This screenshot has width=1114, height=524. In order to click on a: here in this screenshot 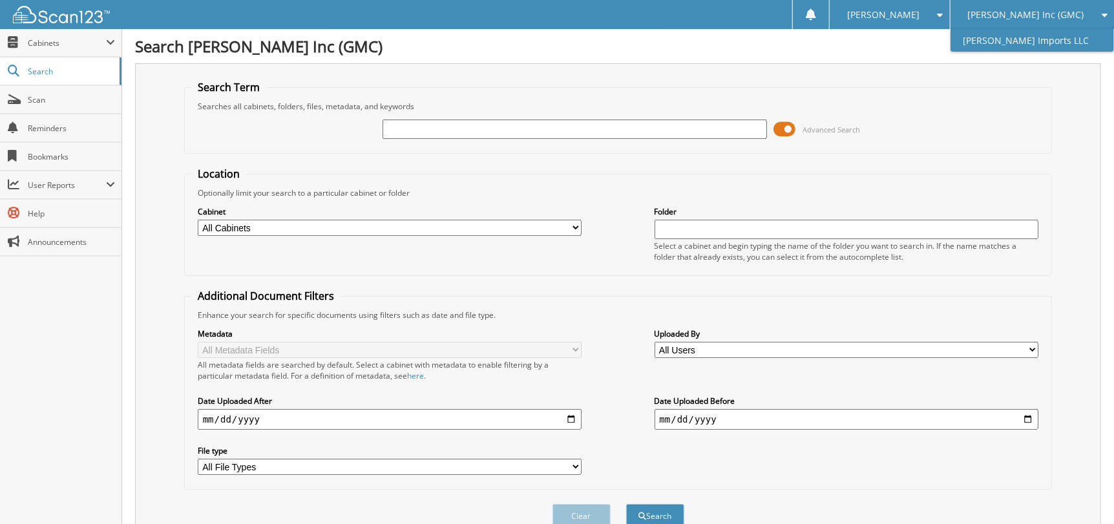, I will do `click(416, 375)`.